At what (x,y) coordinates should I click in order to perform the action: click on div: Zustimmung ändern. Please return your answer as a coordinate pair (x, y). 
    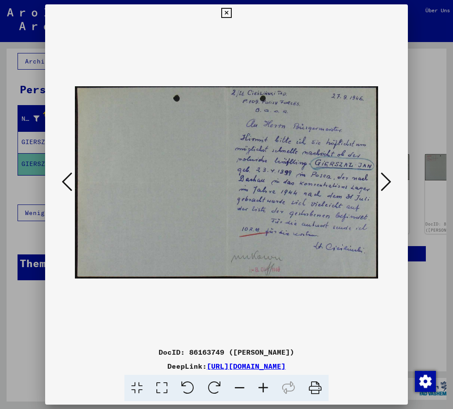
    Looking at the image, I should click on (425, 381).